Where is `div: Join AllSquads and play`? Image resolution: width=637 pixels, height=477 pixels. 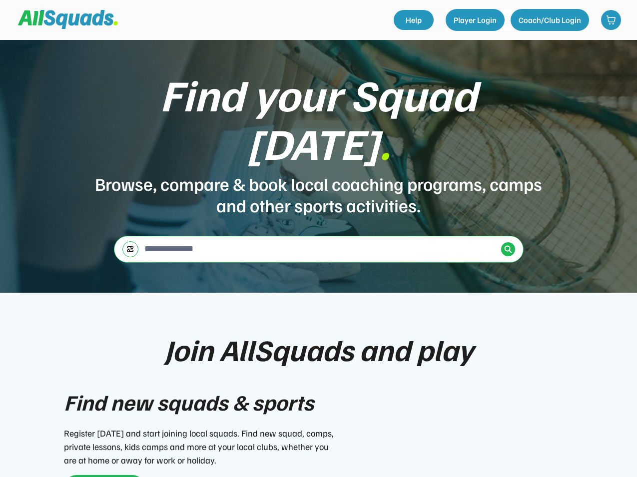
div: Join AllSquads and play is located at coordinates (319, 349).